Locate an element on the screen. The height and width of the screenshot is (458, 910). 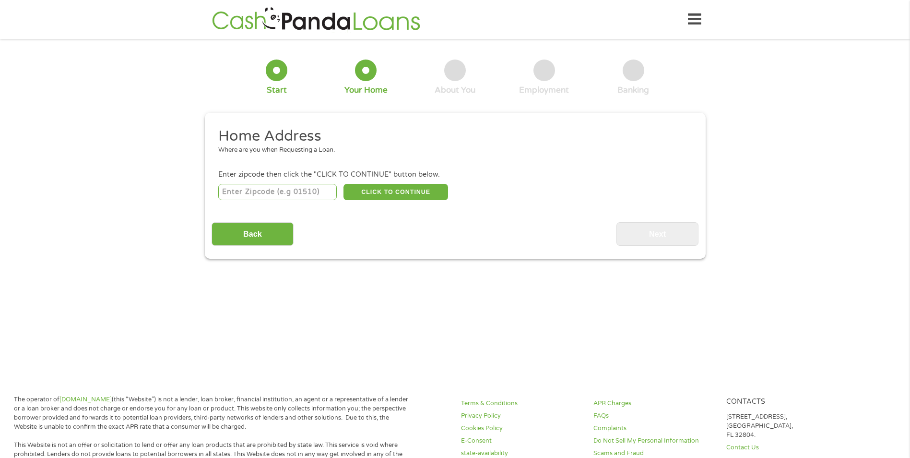
a: Cookies Policy is located at coordinates (522, 428).